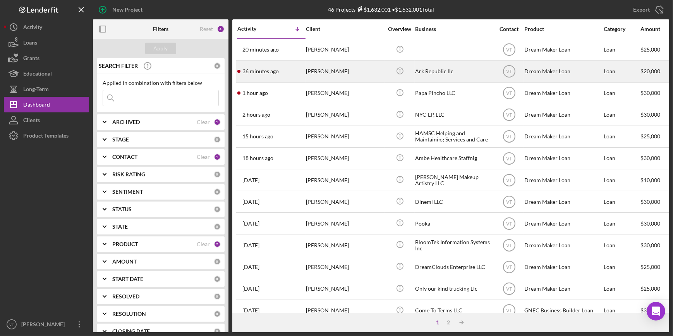 The height and width of the screenshot is (336, 673). Describe the element at coordinates (251, 289) in the screenshot. I see `time: 2025-09-16 15:46` at that location.